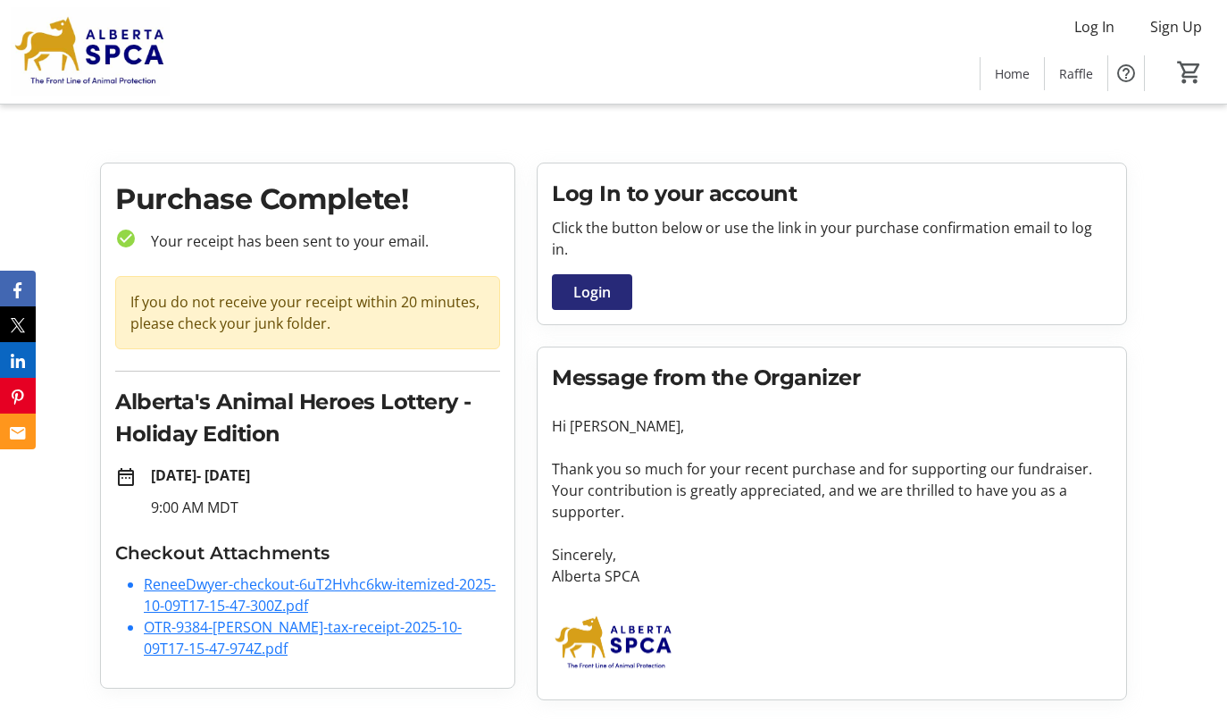  What do you see at coordinates (1094, 27) in the screenshot?
I see `span: Log In` at bounding box center [1094, 27].